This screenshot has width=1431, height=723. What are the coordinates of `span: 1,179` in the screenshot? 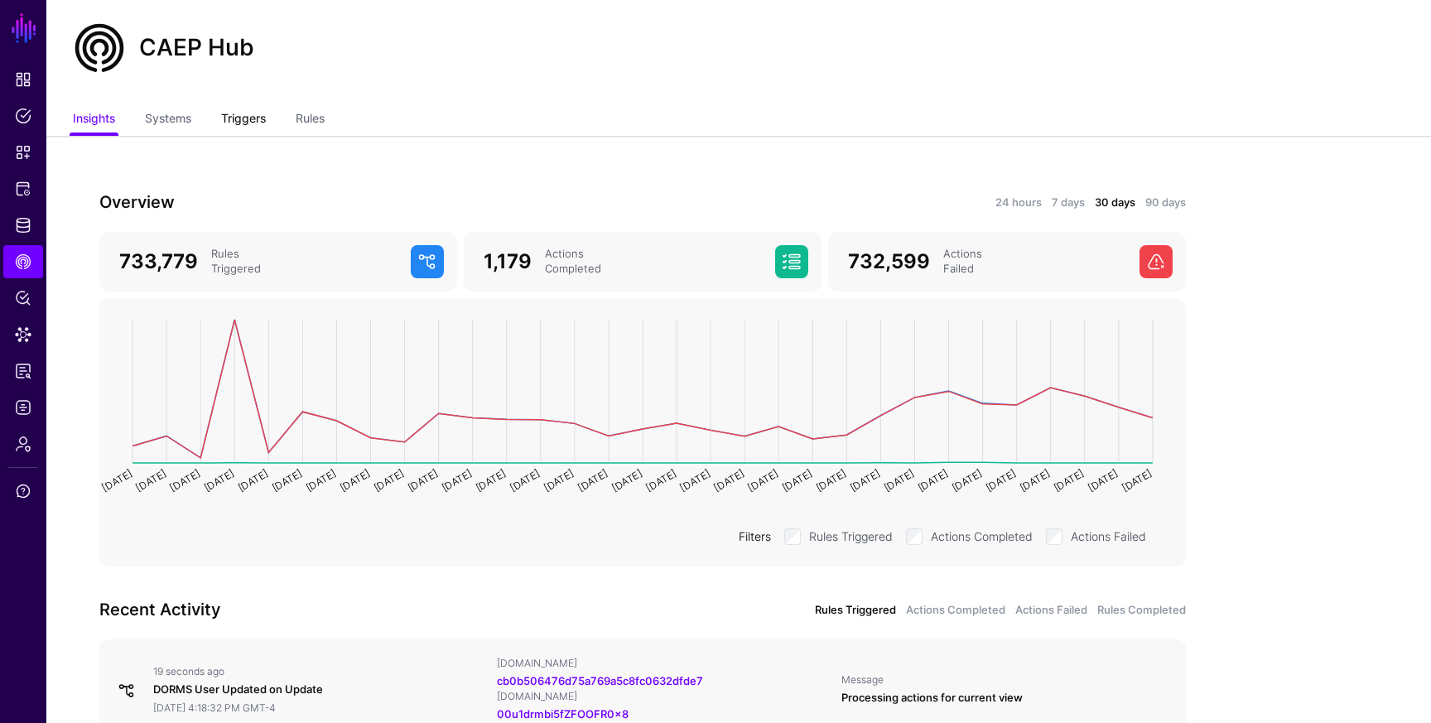 It's located at (508, 261).